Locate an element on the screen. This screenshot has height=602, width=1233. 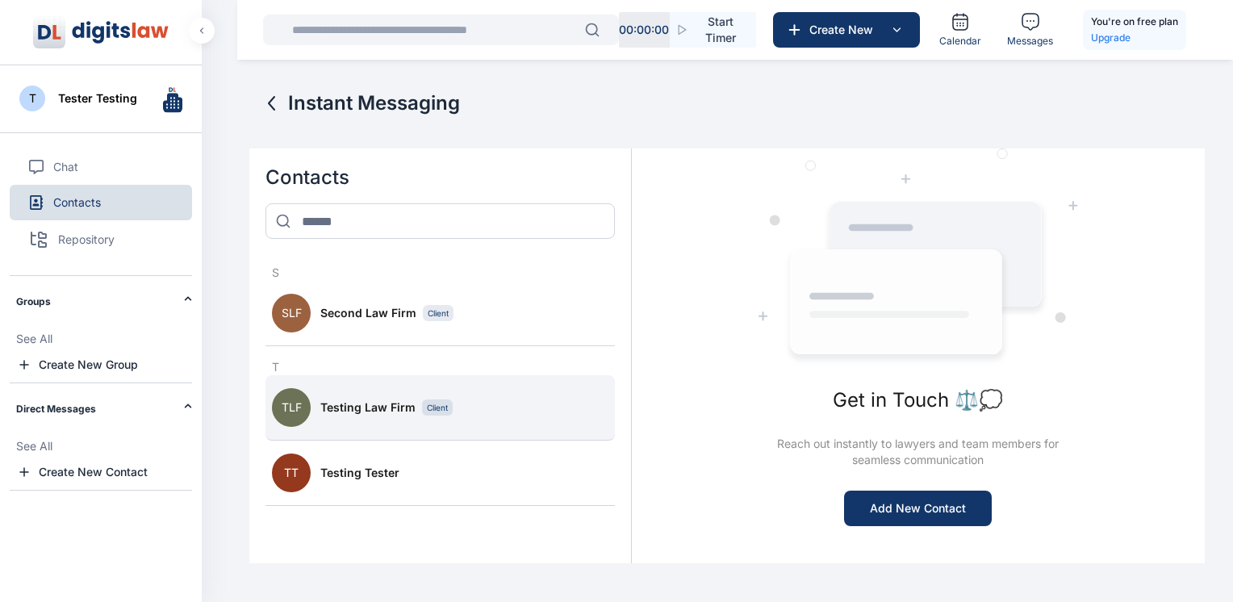
span: SLF is located at coordinates (291, 313).